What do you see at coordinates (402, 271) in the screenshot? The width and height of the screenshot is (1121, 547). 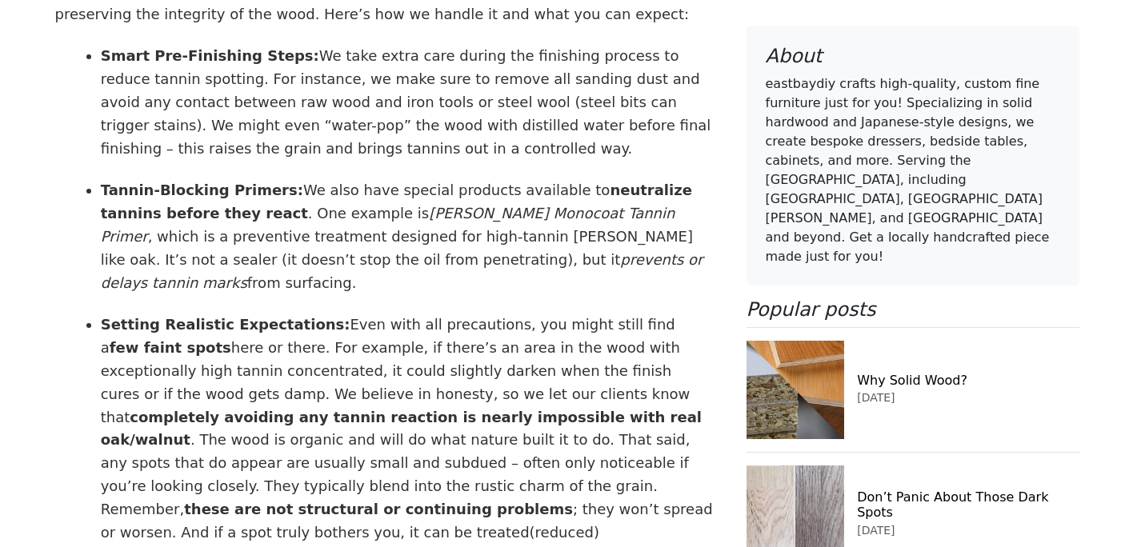 I see `i: prevents or delays tannin marks` at bounding box center [402, 271].